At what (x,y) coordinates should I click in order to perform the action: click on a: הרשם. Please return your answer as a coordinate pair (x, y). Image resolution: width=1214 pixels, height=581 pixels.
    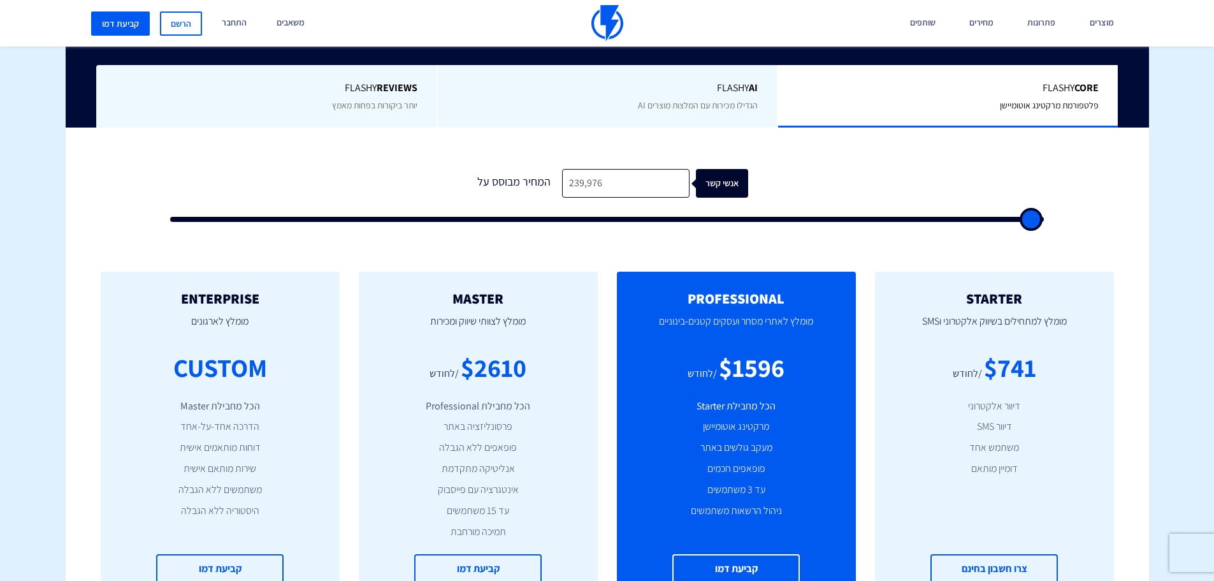
    Looking at the image, I should click on (181, 24).